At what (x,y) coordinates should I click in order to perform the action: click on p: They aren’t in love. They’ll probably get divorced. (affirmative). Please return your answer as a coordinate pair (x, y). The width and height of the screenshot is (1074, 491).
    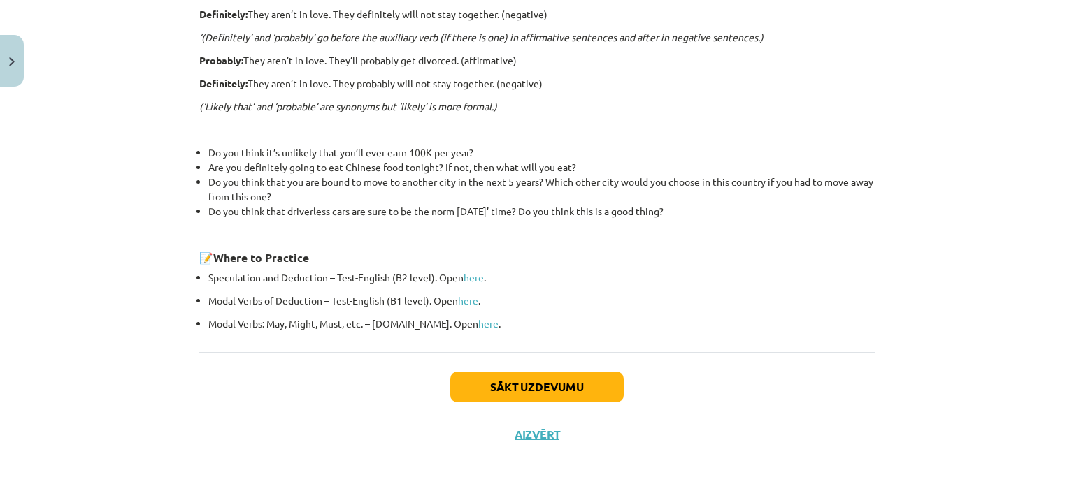
    Looking at the image, I should click on (537, 60).